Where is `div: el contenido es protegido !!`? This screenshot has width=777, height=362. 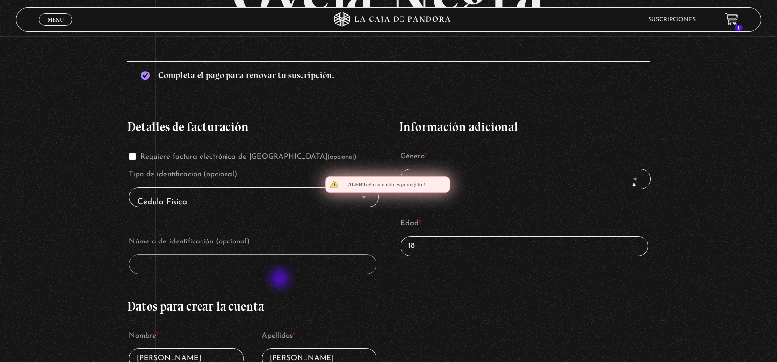 div: el contenido es protegido !! is located at coordinates (387, 184).